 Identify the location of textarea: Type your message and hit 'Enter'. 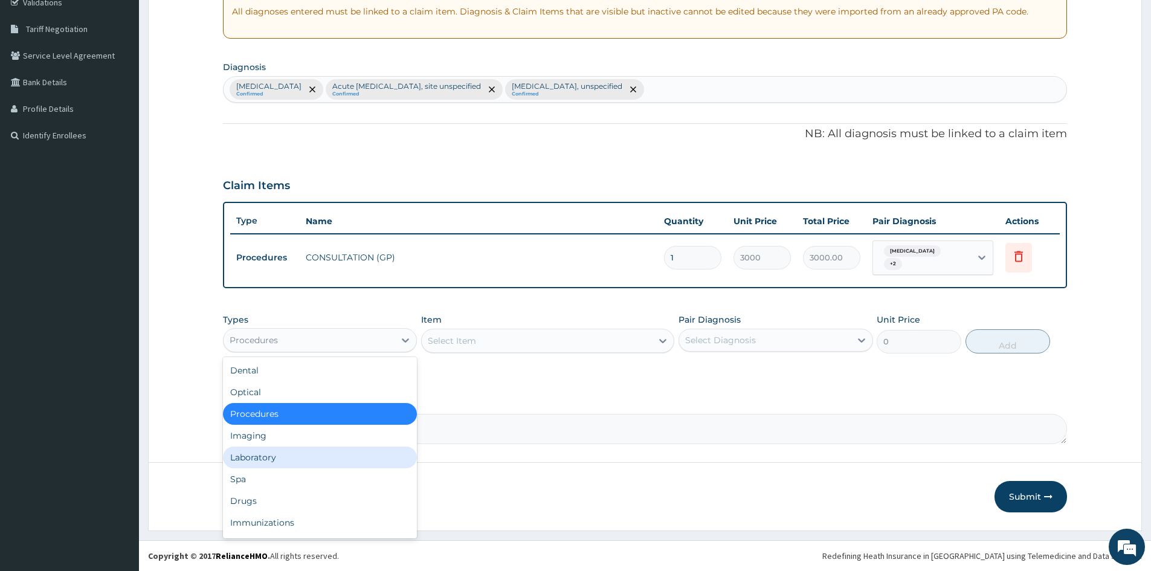
(118, 351).